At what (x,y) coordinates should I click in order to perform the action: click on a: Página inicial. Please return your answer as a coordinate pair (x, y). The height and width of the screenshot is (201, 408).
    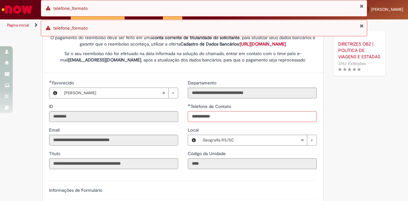
    Looking at the image, I should click on (18, 25).